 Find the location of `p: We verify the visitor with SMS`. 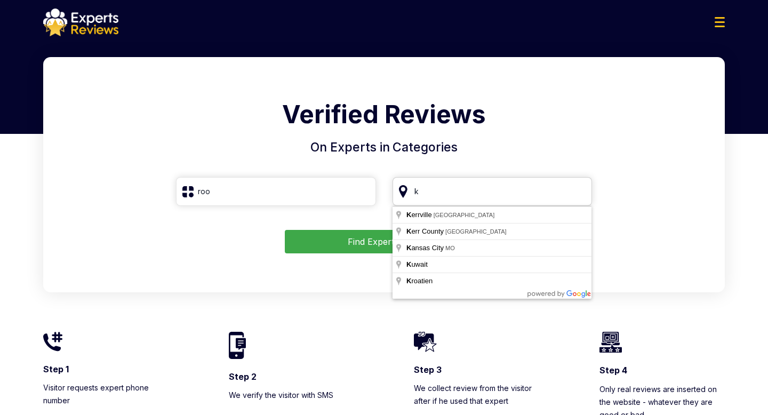

p: We verify the visitor with SMS is located at coordinates (292, 395).